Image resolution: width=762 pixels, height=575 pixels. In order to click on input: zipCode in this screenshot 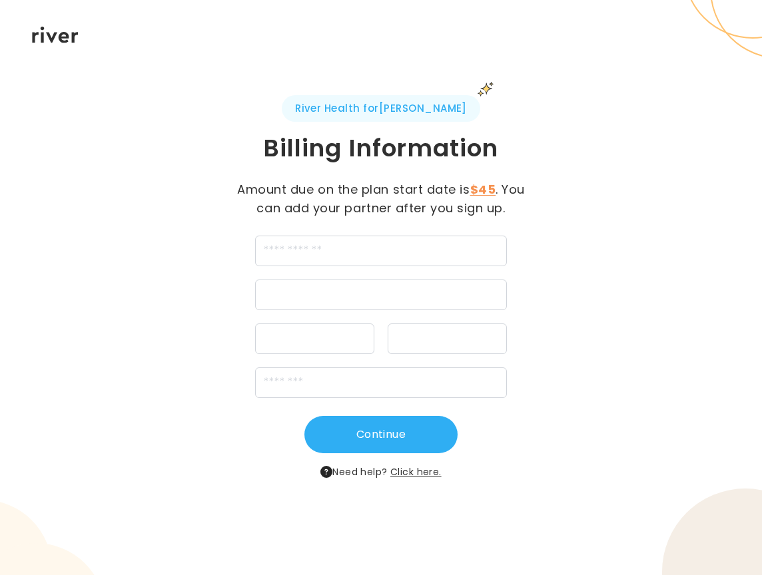, I will do `click(381, 383)`.